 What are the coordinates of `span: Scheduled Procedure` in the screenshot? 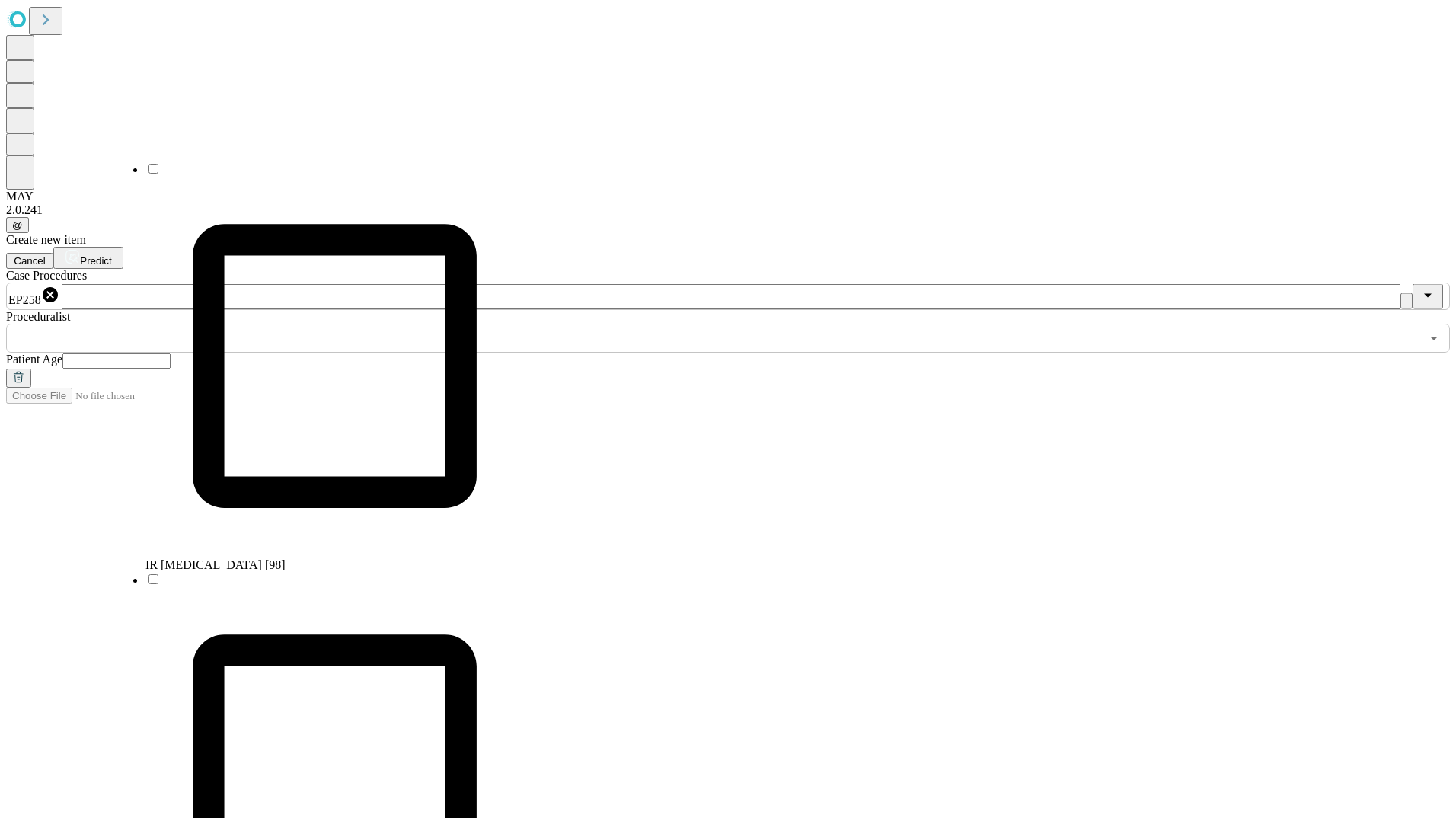 It's located at (47, 275).